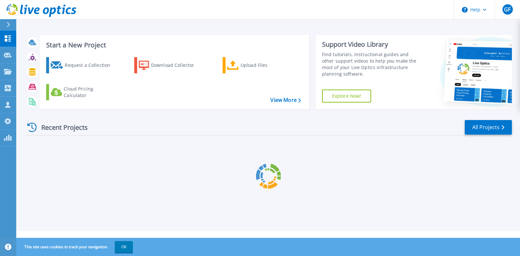 The image size is (520, 256). What do you see at coordinates (266, 65) in the screenshot?
I see `div: Upload Files` at bounding box center [266, 65].